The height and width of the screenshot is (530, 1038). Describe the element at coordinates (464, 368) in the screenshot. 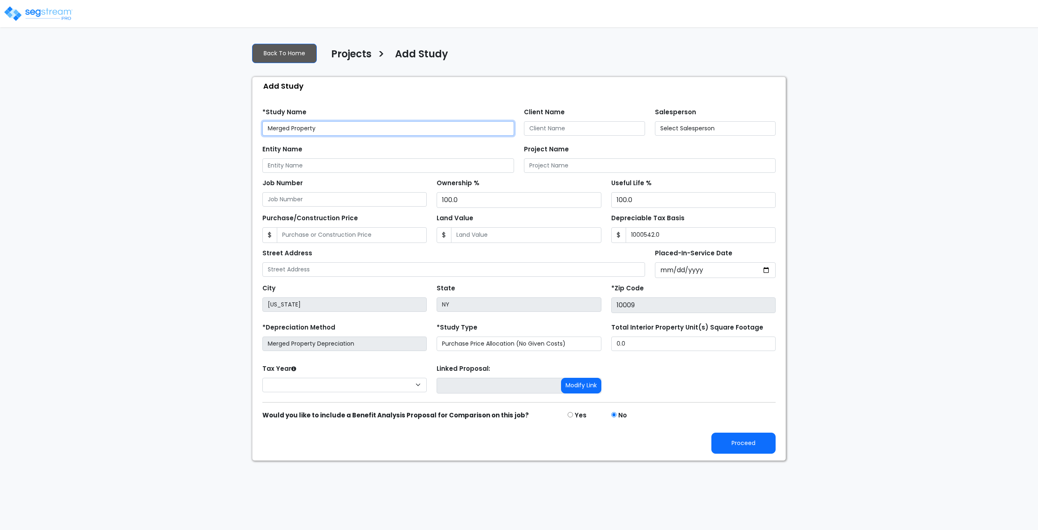

I see `label: Linked Proposal:` at that location.